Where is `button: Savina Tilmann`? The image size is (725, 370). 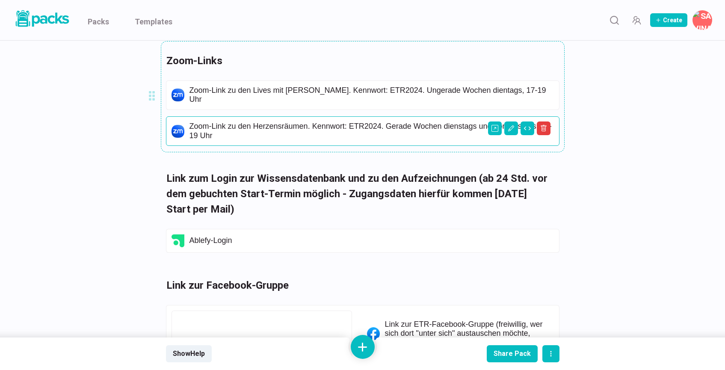
button: Savina Tilmann is located at coordinates (702, 20).